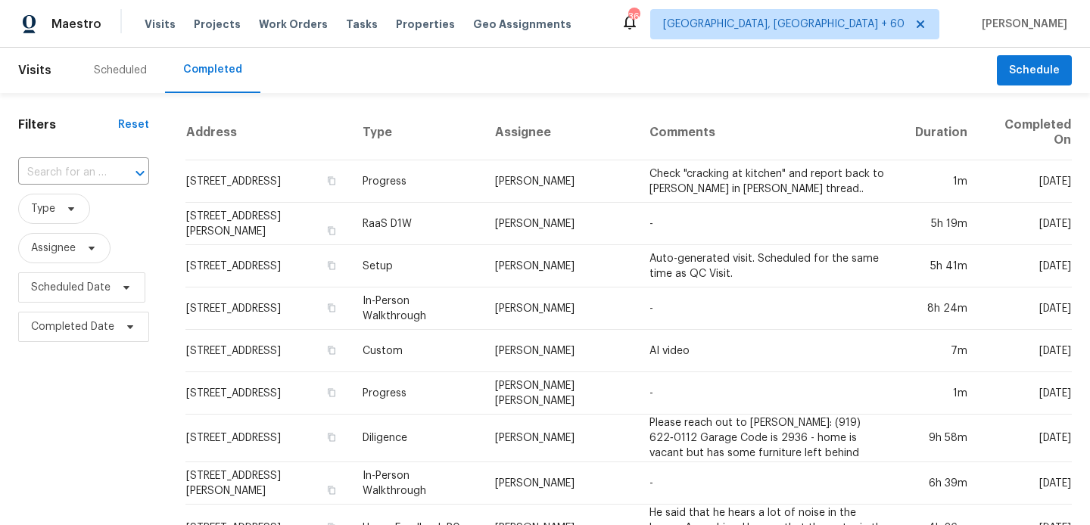 The width and height of the screenshot is (1090, 525). I want to click on td: 9h 58m, so click(941, 438).